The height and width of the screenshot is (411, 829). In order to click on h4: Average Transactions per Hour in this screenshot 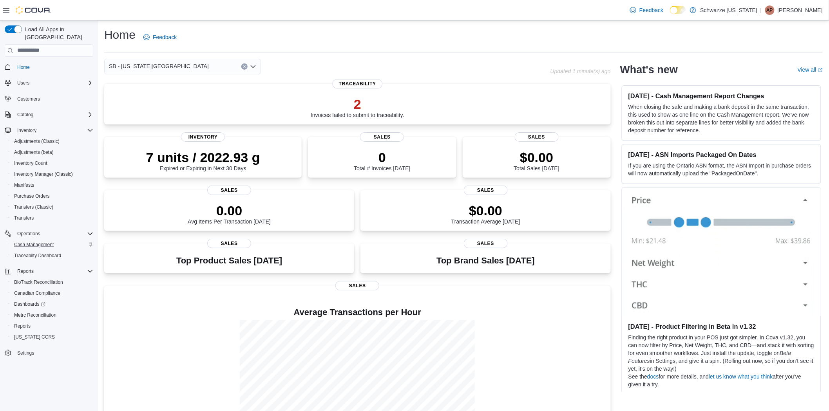, I will do `click(357, 312)`.